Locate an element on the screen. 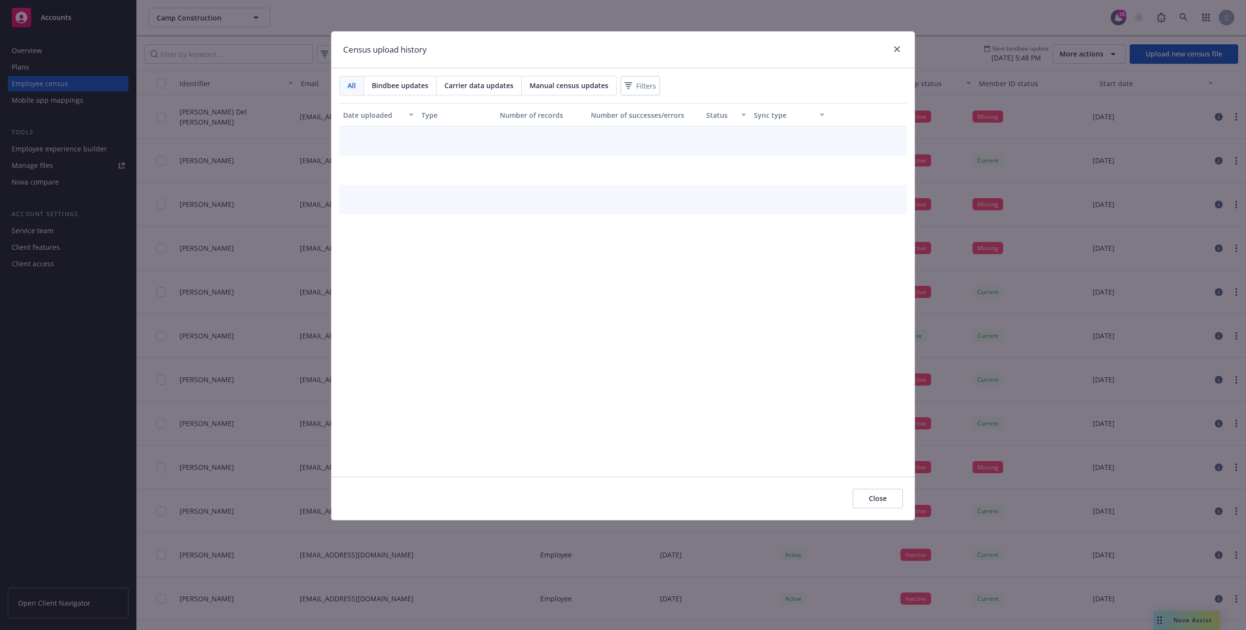 The width and height of the screenshot is (1246, 630). button: Type is located at coordinates (456, 115).